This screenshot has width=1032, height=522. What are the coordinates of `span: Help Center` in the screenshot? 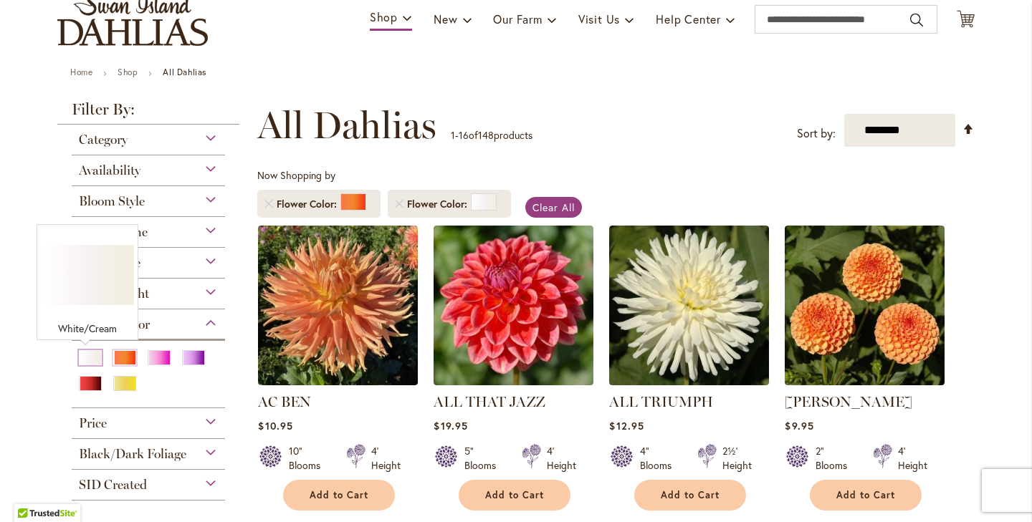 It's located at (688, 19).